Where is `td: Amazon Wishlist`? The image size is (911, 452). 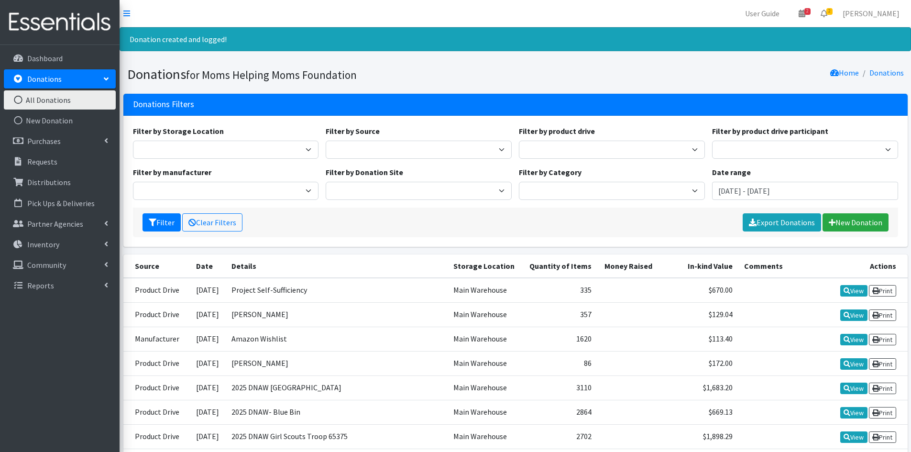 td: Amazon Wishlist is located at coordinates (337, 339).